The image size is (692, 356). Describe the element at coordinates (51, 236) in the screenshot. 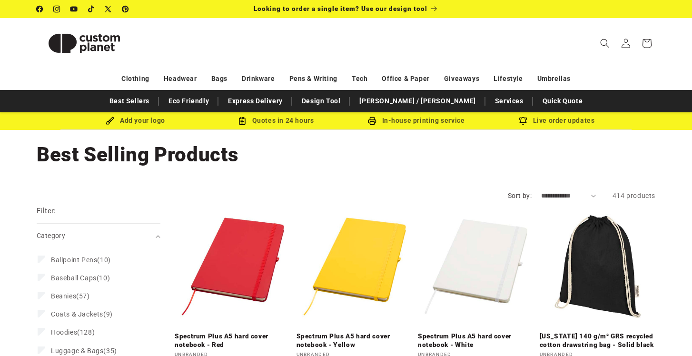

I see `span: Category` at that location.